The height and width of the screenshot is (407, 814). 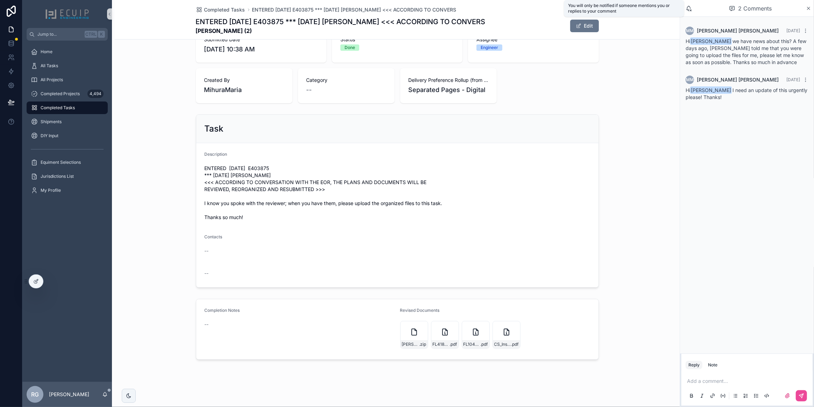 I want to click on span: All Projects, so click(x=52, y=80).